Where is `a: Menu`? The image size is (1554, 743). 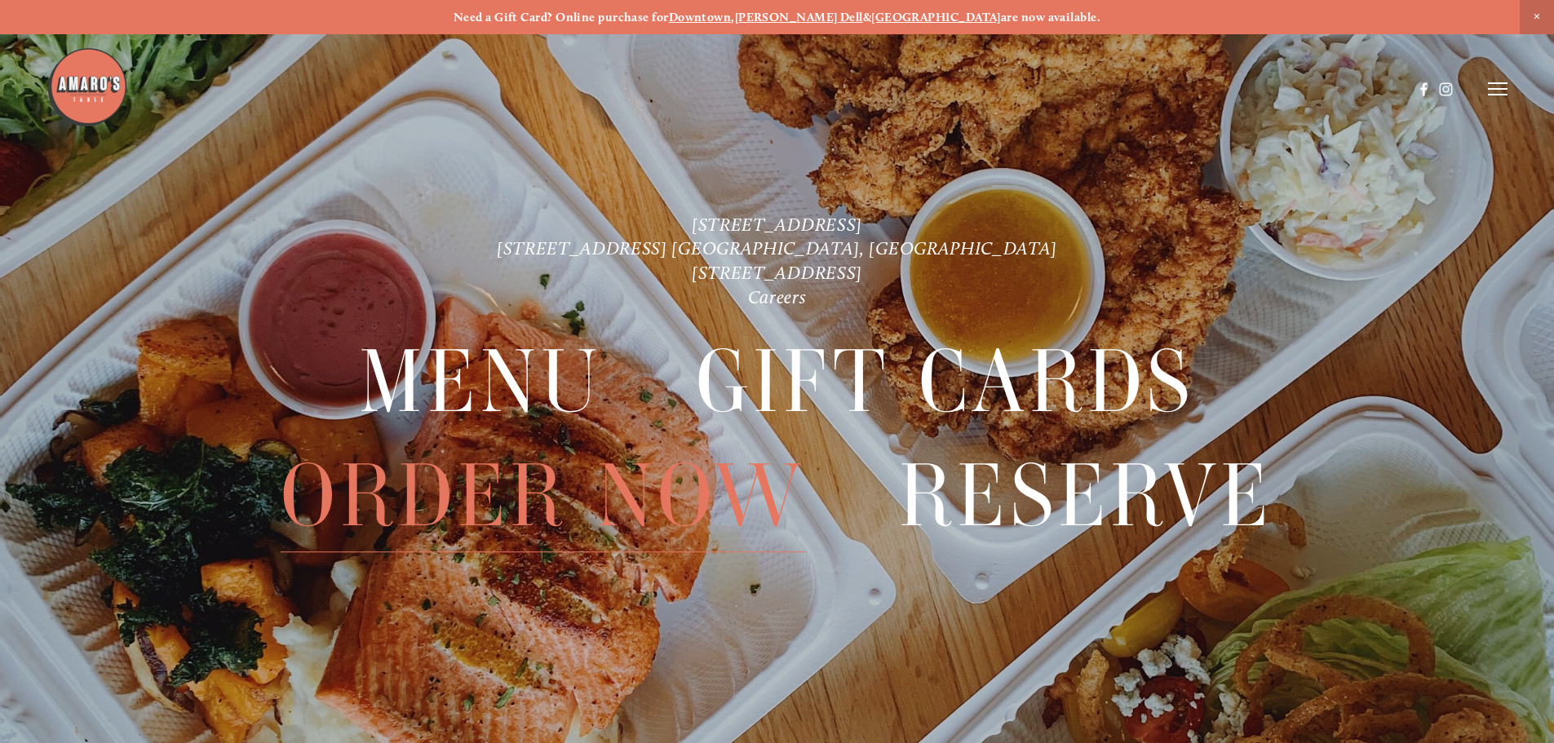
a: Menu is located at coordinates (481, 382).